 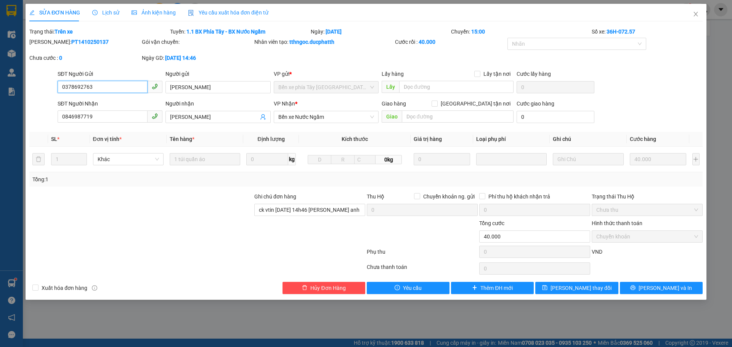 I want to click on th: Ghi chú, so click(x=588, y=139).